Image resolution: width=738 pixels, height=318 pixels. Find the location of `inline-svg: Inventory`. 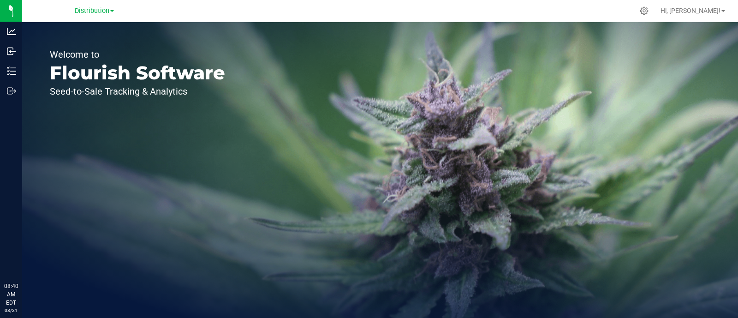

inline-svg: Inventory is located at coordinates (12, 71).